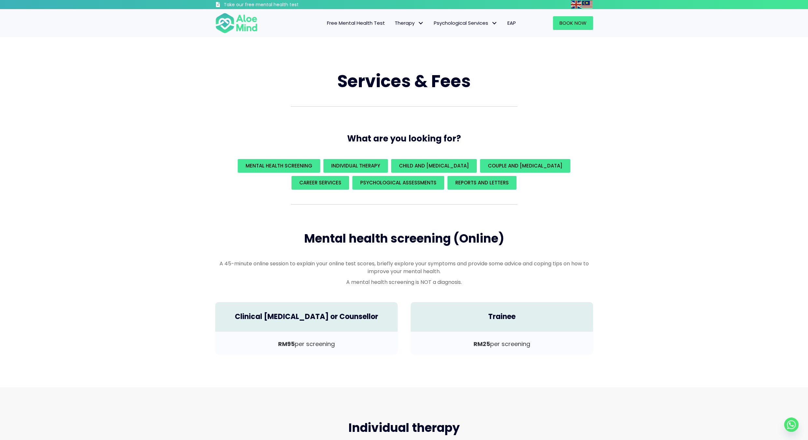  I want to click on h3: Take our free mental health test, so click(278, 5).